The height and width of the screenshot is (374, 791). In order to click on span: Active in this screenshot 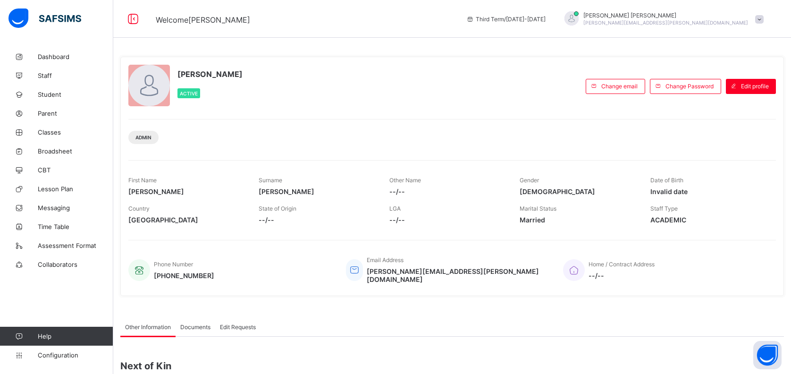, I will do `click(189, 93)`.